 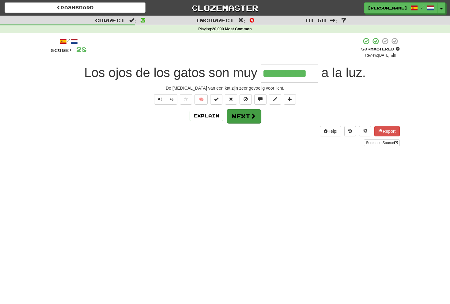 What do you see at coordinates (162, 73) in the screenshot?
I see `span: los` at bounding box center [162, 73].